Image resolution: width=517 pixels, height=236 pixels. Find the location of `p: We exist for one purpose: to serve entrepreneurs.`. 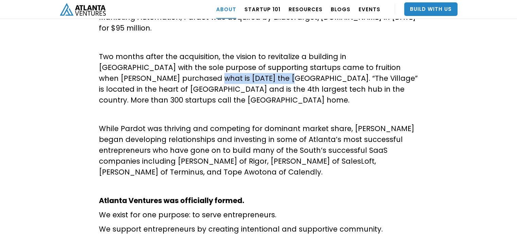

p: We exist for one purpose: to serve entrepreneurs. is located at coordinates (259, 215).